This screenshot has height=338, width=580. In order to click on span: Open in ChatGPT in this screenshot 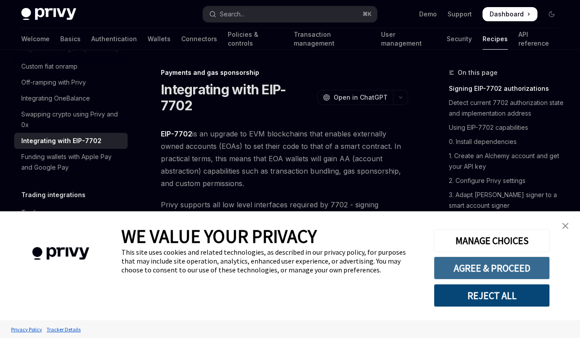, I will do `click(361, 98)`.